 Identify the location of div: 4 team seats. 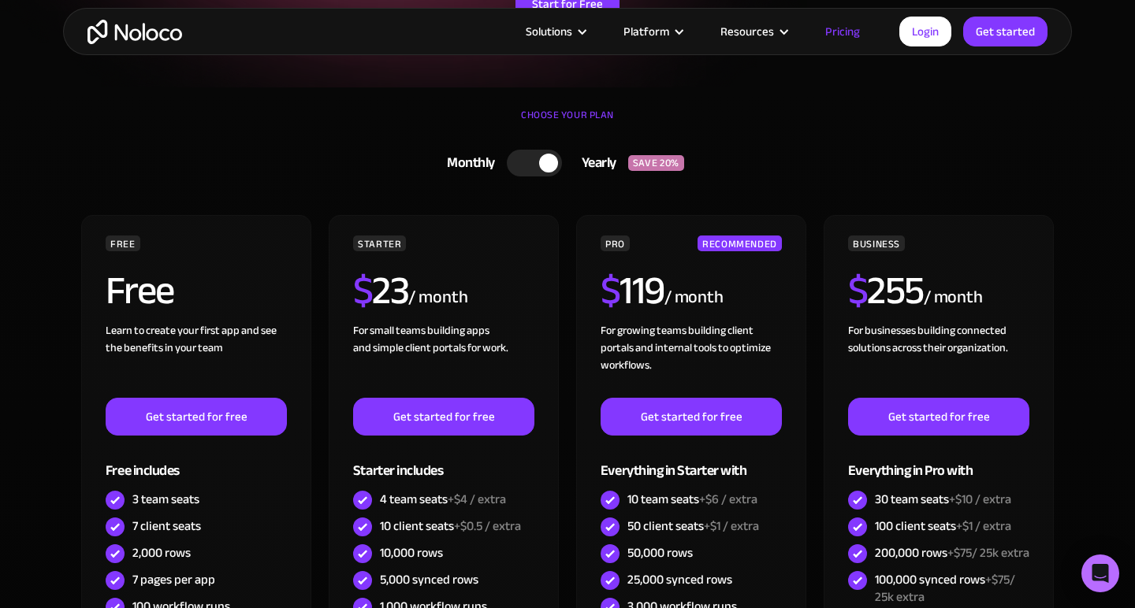
(443, 499).